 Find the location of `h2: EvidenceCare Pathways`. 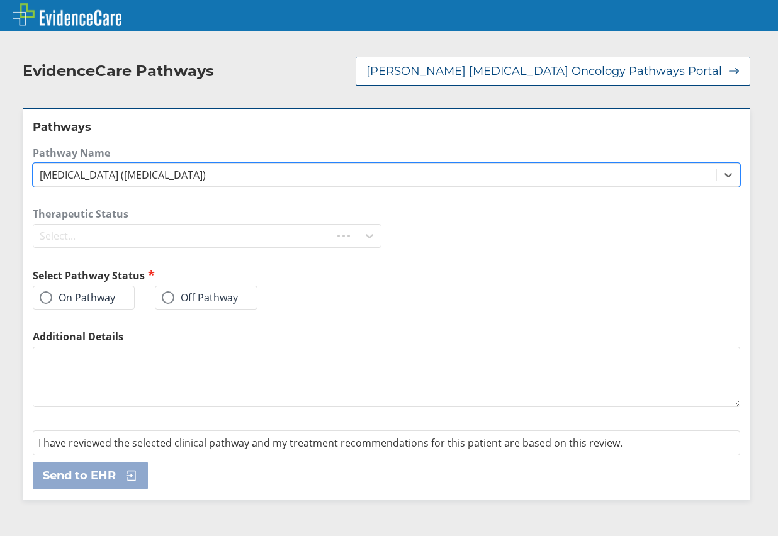

h2: EvidenceCare Pathways is located at coordinates (118, 71).